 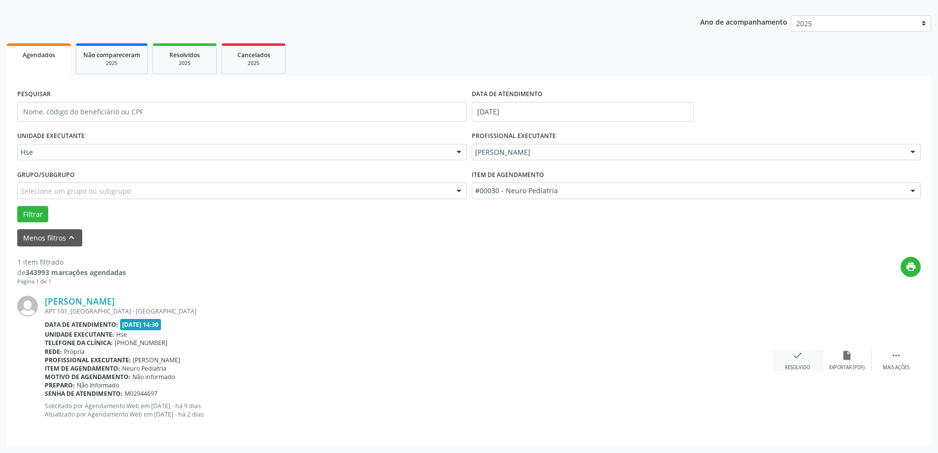 What do you see at coordinates (28, 306) in the screenshot?
I see `img: img` at bounding box center [28, 306].